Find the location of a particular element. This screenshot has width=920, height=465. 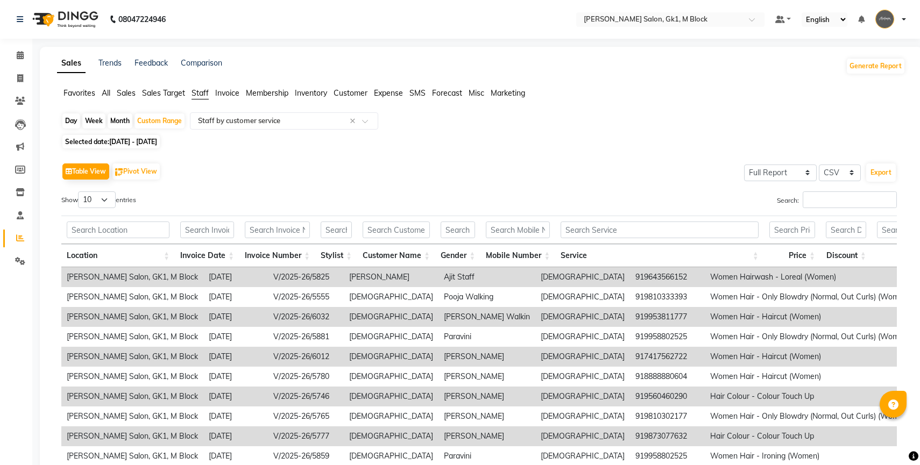

td: 919560460290 is located at coordinates (667, 397).